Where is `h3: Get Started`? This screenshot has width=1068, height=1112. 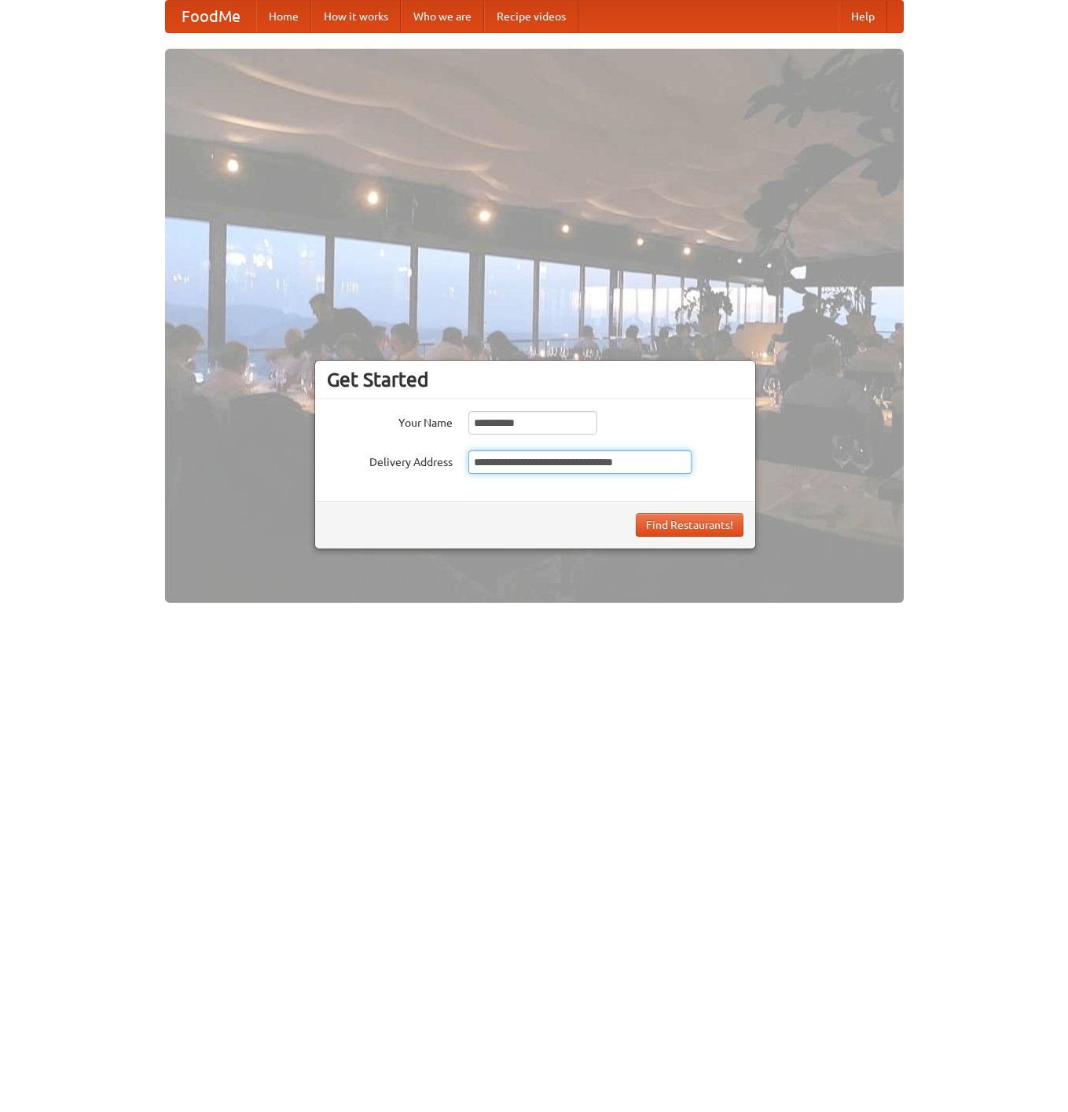 h3: Get Started is located at coordinates (535, 380).